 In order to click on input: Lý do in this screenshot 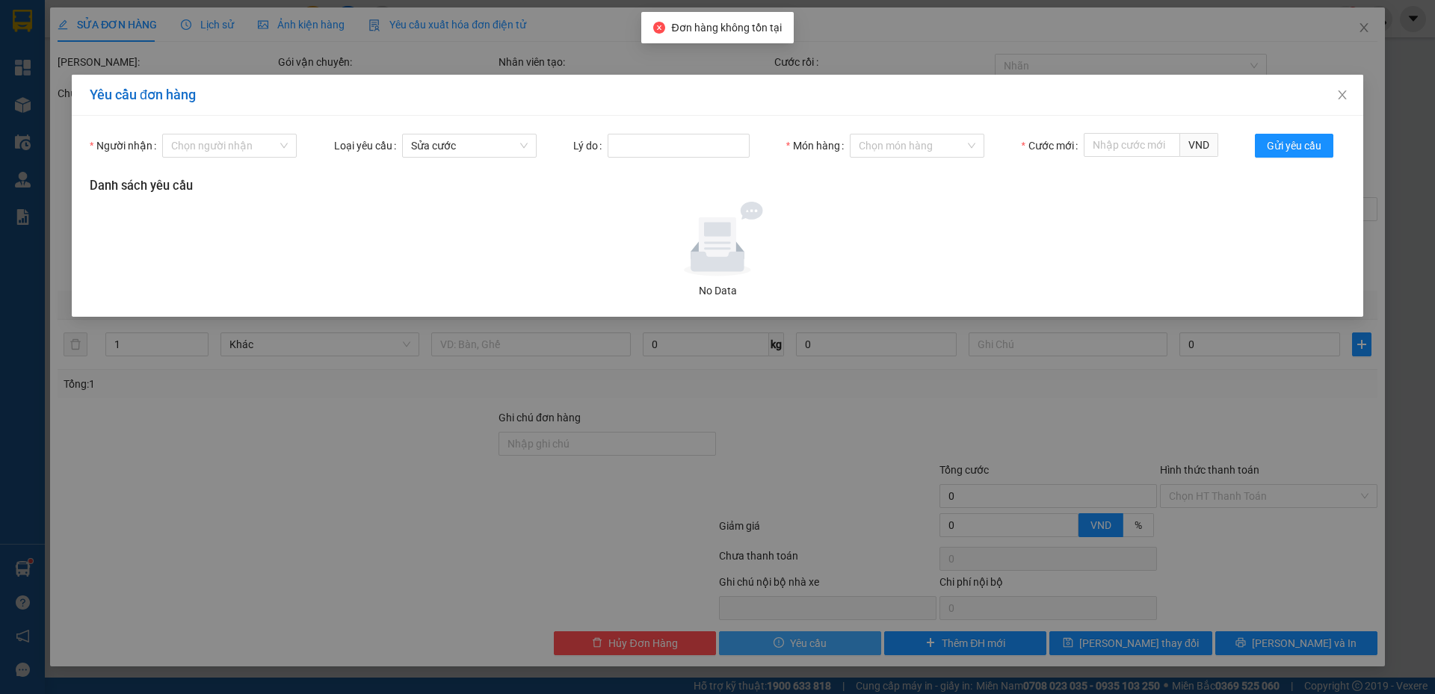, I will do `click(679, 146)`.